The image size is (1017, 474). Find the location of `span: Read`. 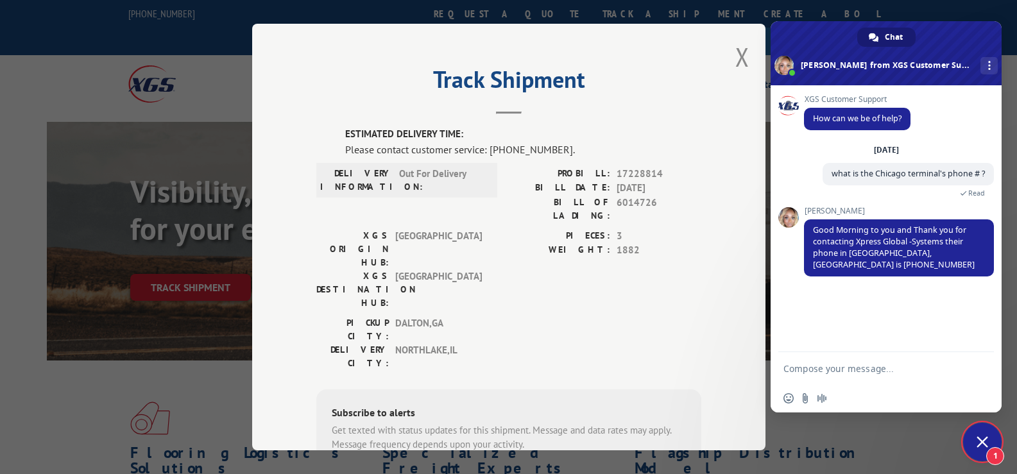

span: Read is located at coordinates (977, 193).